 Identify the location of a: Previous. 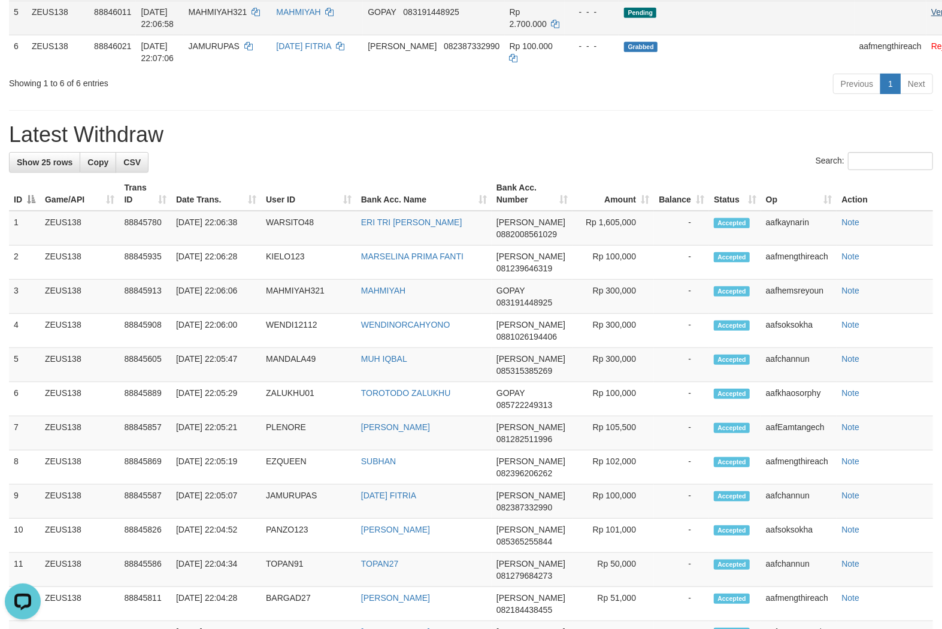
(857, 84).